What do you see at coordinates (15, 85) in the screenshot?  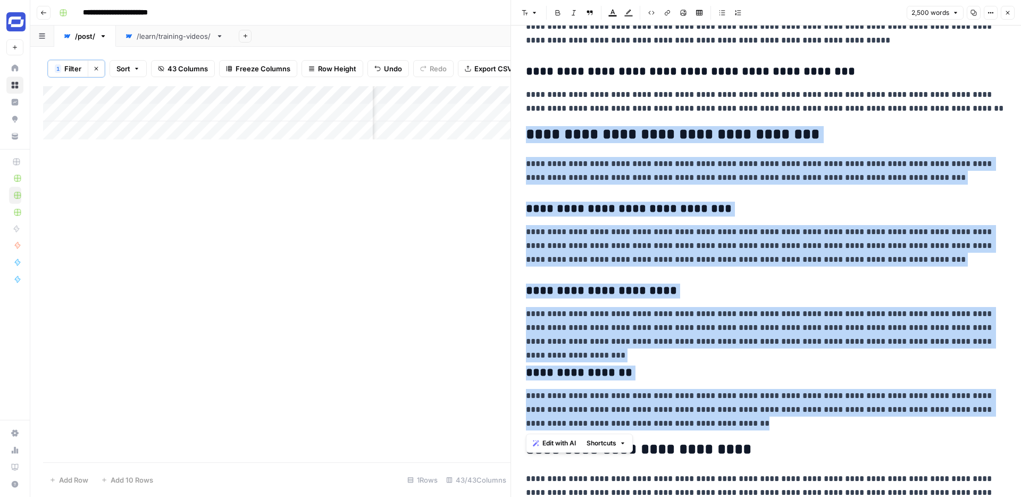 I see `a: Browse` at bounding box center [15, 85].